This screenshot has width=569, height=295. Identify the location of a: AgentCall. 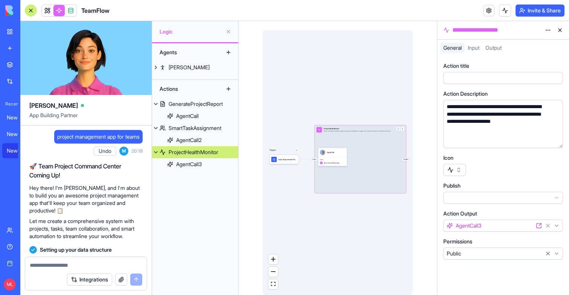
(195, 116).